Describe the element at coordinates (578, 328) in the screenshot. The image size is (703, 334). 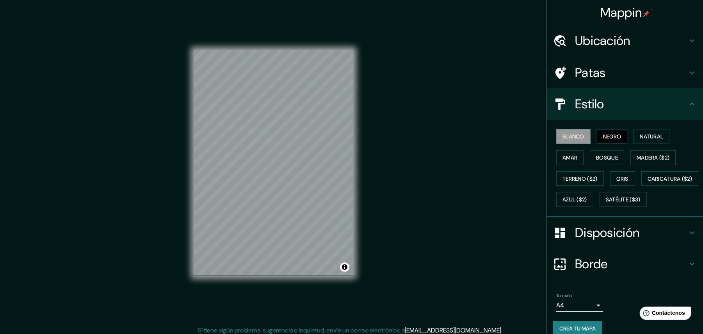
I see `font: Crea tu mapa` at that location.